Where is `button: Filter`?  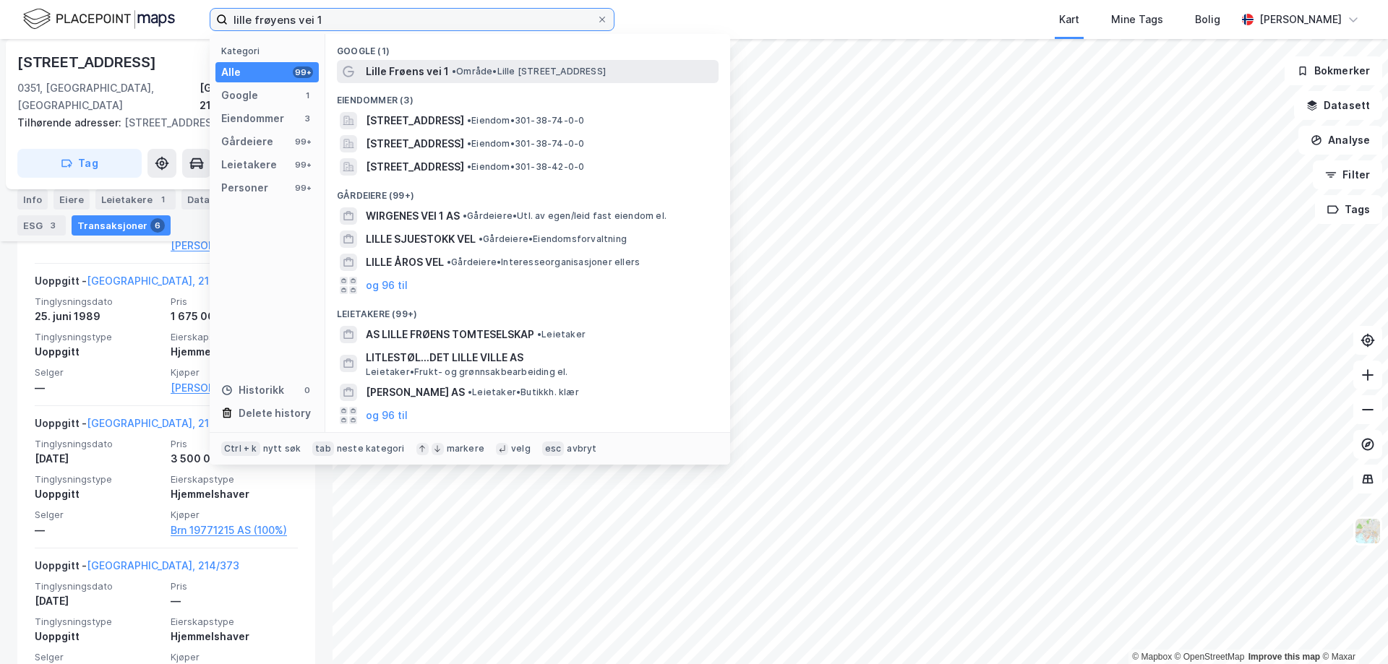
button: Filter is located at coordinates (1348, 175).